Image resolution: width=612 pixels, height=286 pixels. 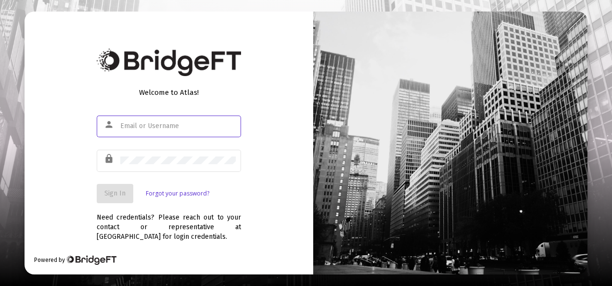 I want to click on input: Email or Username, so click(x=178, y=126).